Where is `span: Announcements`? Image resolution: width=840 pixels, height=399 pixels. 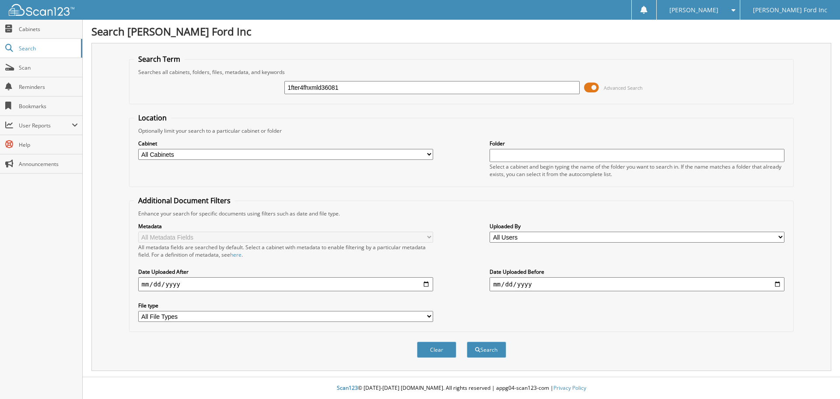
span: Announcements is located at coordinates (48, 164).